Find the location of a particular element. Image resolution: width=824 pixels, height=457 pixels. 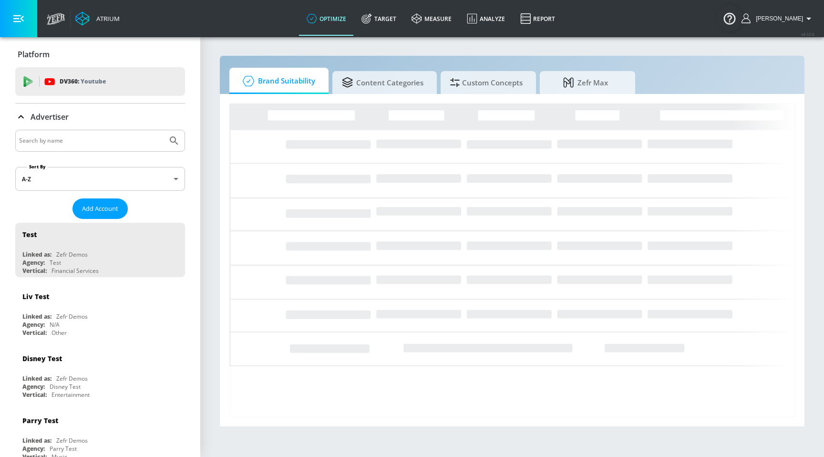

div: Platform is located at coordinates (100, 54).